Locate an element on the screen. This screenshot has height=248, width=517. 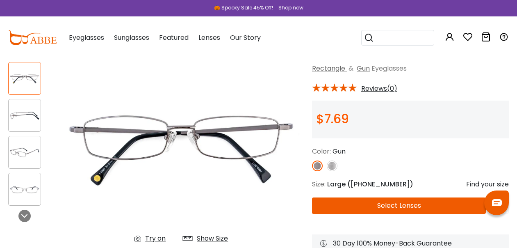
a: Shop now is located at coordinates (289, 7).